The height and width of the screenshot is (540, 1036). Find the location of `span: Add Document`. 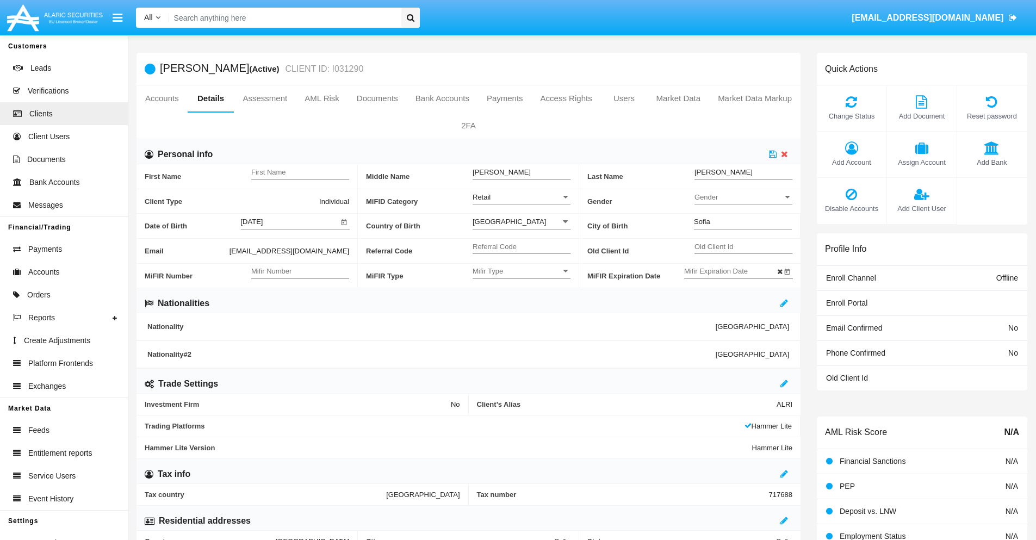

span: Add Document is located at coordinates (922, 116).